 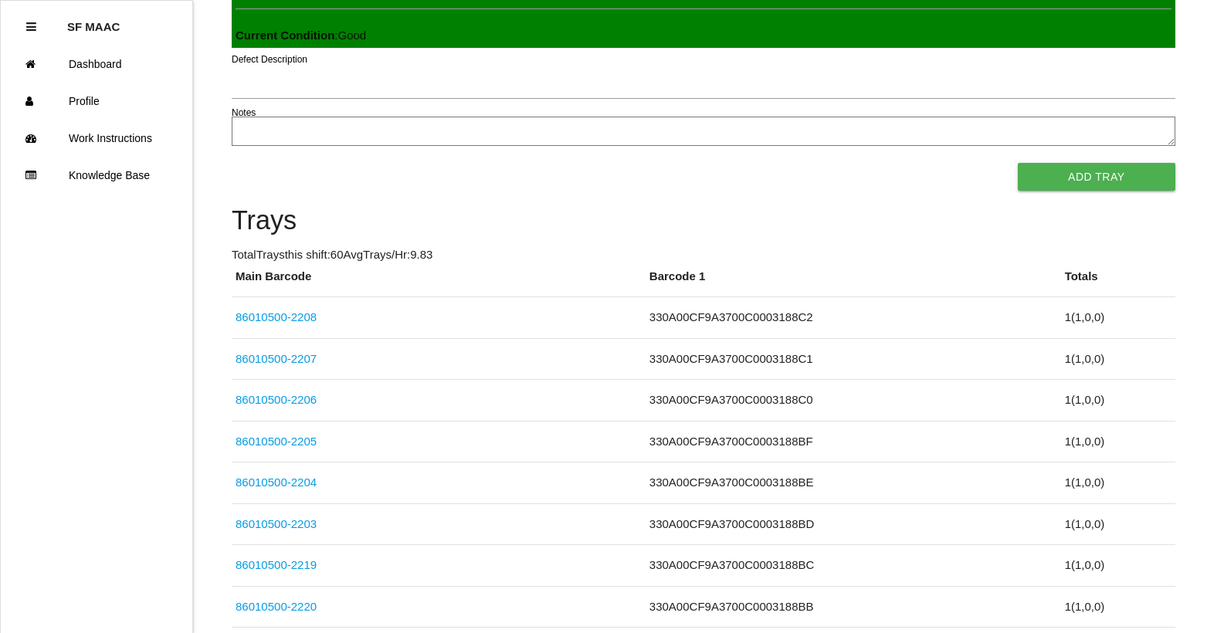 I want to click on b: Current Condition, so click(x=285, y=35).